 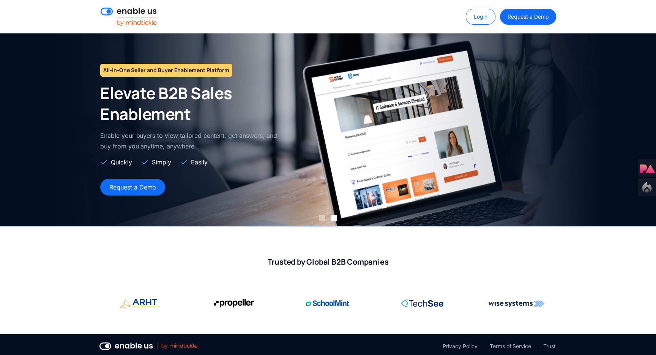 What do you see at coordinates (199, 162) in the screenshot?
I see `div: Easily` at bounding box center [199, 162].